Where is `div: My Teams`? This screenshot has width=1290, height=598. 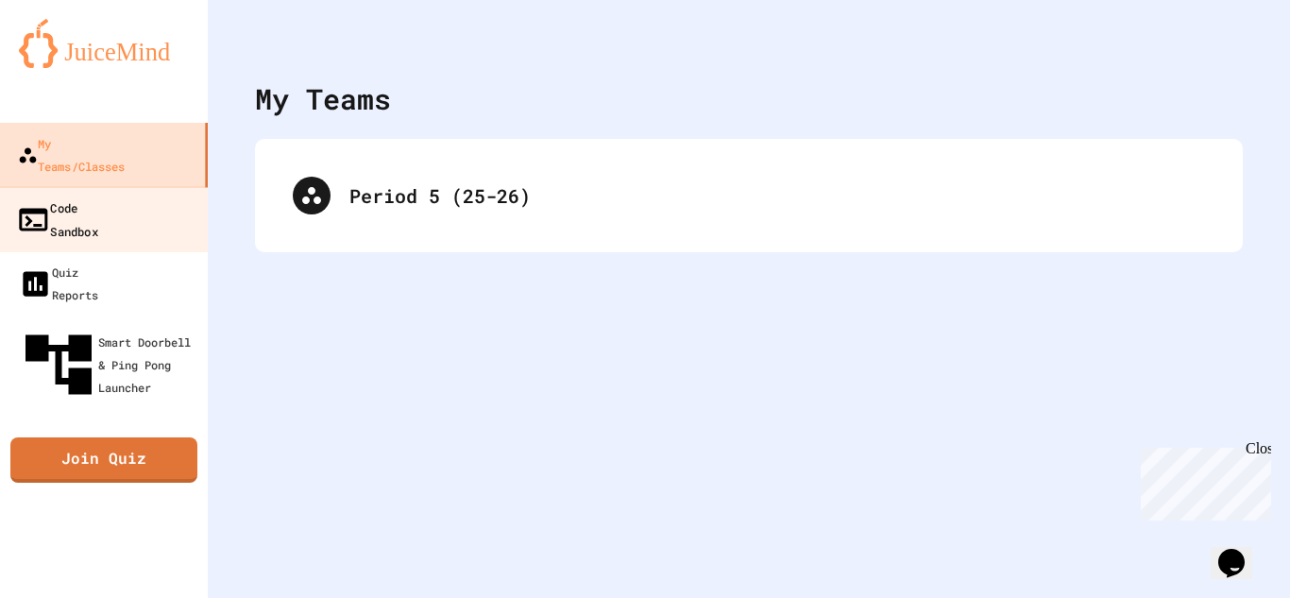 div: My Teams is located at coordinates (323, 98).